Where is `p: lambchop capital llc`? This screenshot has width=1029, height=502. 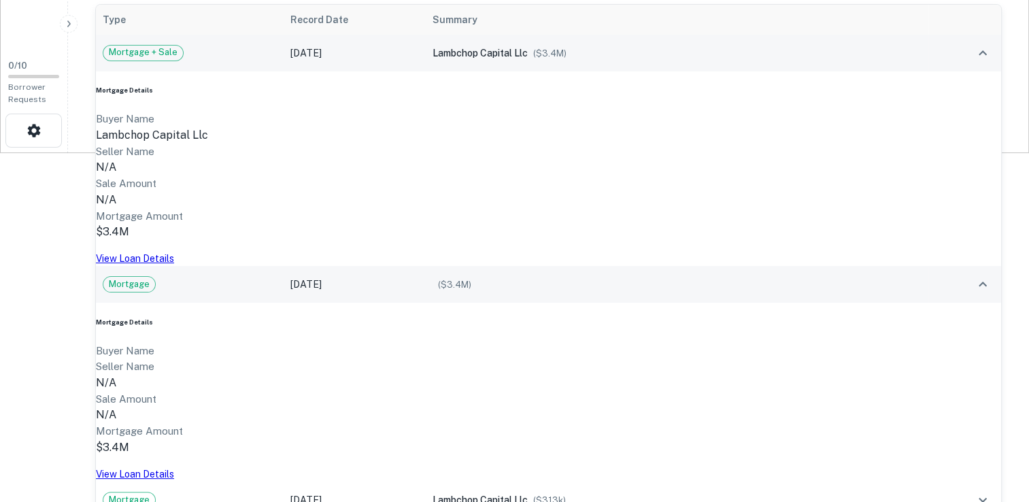 p: lambchop capital llc is located at coordinates (548, 135).